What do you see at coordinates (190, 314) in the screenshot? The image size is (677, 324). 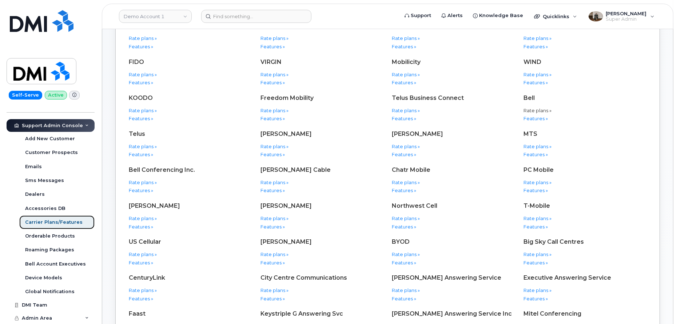 I see `div: Faast` at bounding box center [190, 314].